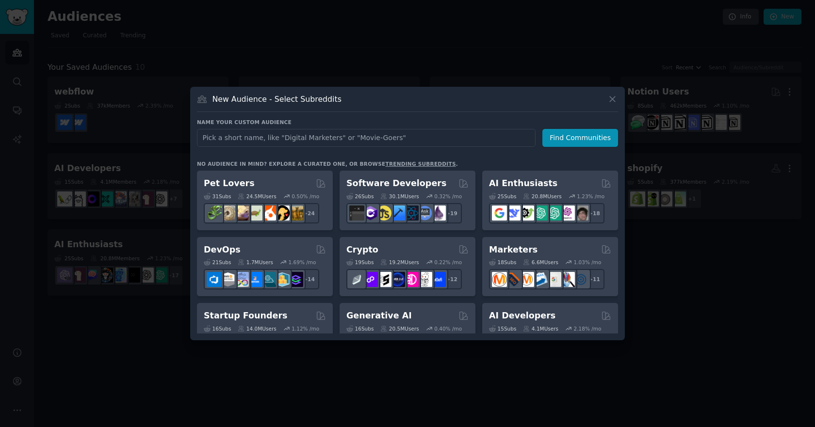 The height and width of the screenshot is (427, 815). Describe the element at coordinates (357, 213) in the screenshot. I see `img: software` at that location.